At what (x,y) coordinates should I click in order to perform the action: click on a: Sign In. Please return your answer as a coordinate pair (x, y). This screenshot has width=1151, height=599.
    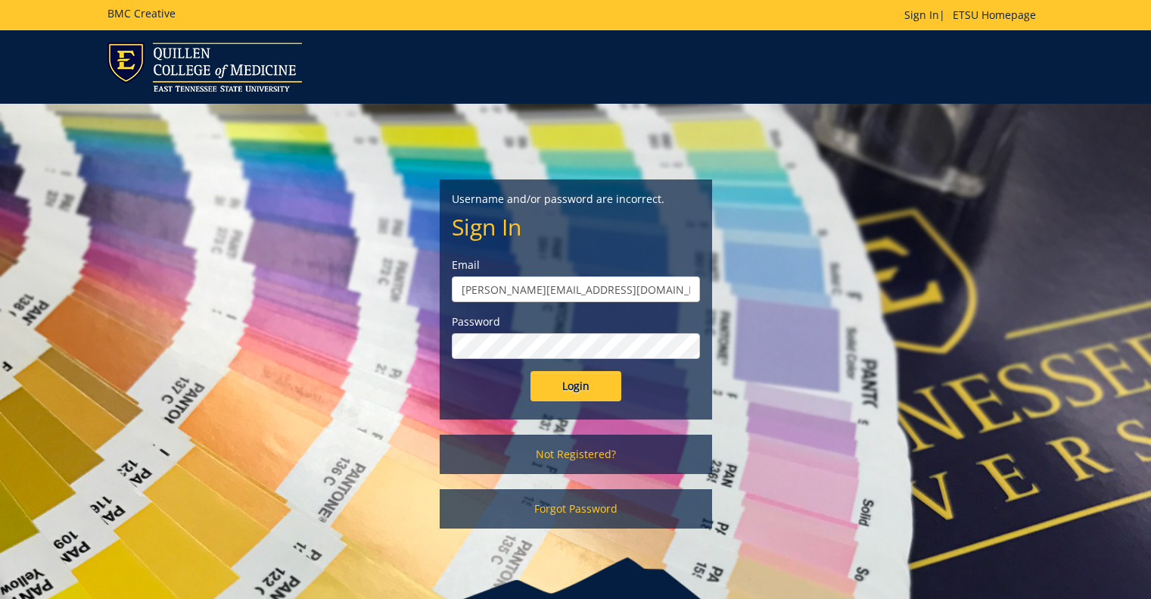
    Looking at the image, I should click on (922, 14).